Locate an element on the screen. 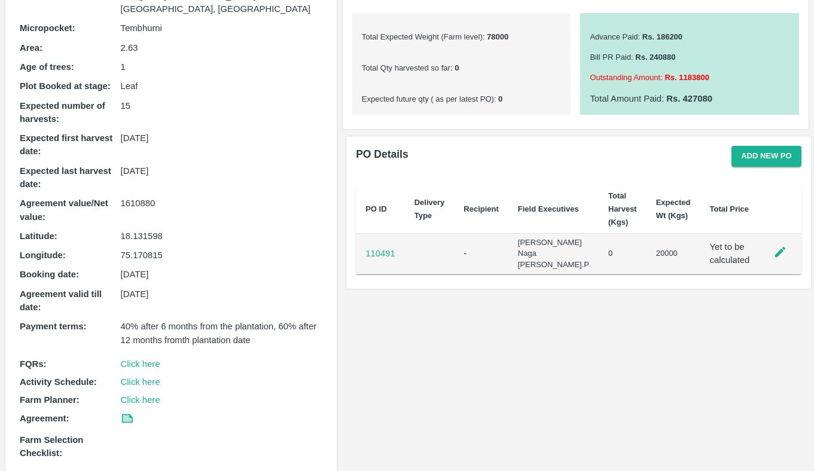 Image resolution: width=814 pixels, height=471 pixels. p: 75.170815 is located at coordinates (221, 255).